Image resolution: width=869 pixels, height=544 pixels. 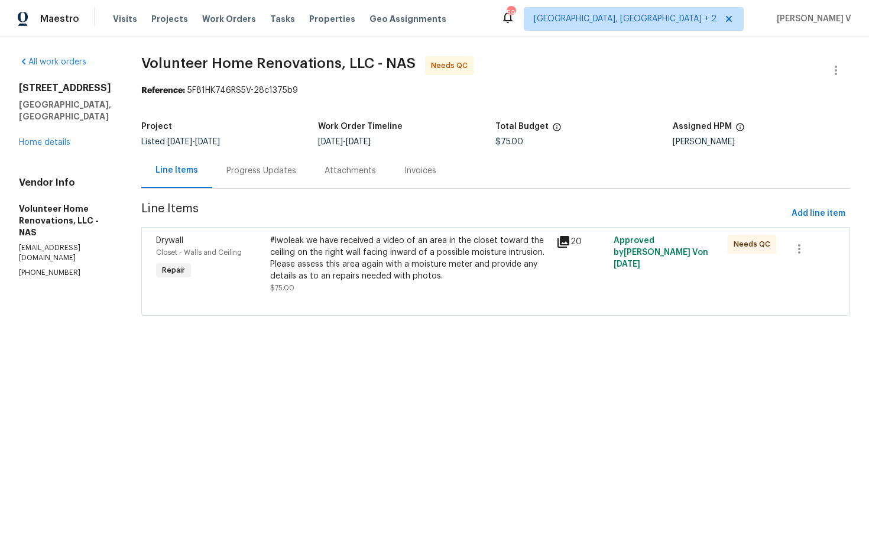 What do you see at coordinates (60, 19) in the screenshot?
I see `span: Maestro` at bounding box center [60, 19].